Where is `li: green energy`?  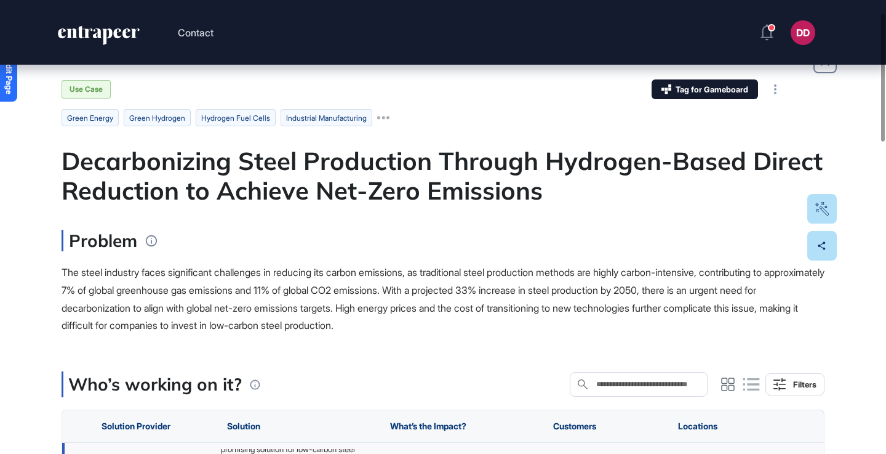 li: green energy is located at coordinates (90, 118).